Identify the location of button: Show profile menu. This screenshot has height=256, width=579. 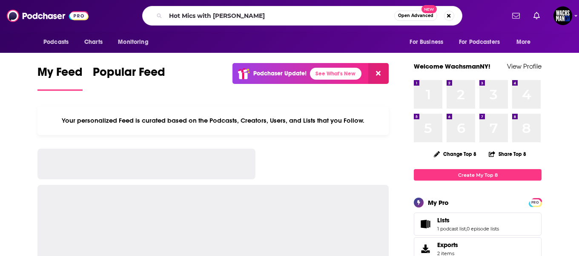
(563, 16).